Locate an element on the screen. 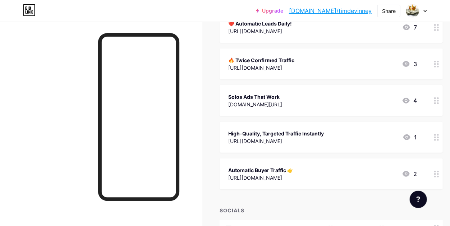  a: Upgrade is located at coordinates (269, 11).